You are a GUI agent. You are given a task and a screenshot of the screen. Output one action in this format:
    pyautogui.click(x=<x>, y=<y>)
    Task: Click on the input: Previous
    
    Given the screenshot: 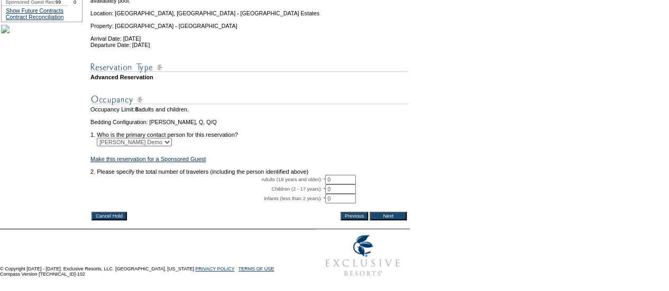 What is the action you would take?
    pyautogui.click(x=354, y=216)
    